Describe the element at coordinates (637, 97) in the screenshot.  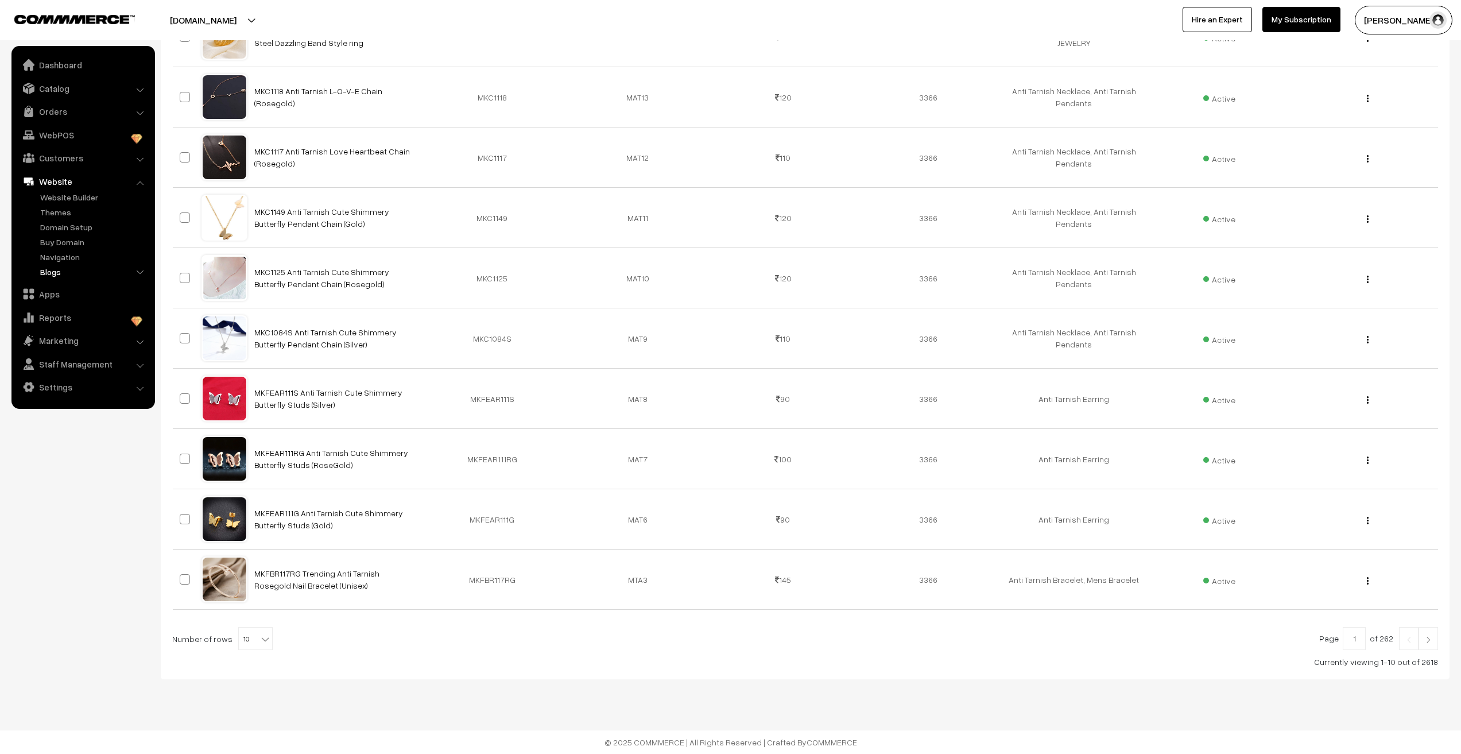
I see `td: MAT13` at that location.